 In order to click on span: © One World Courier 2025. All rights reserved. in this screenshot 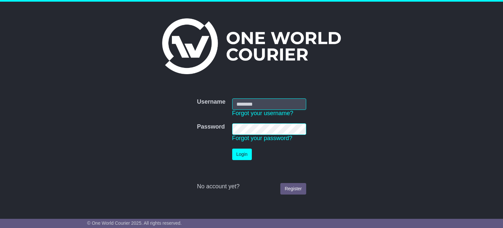, I will do `click(134, 223)`.